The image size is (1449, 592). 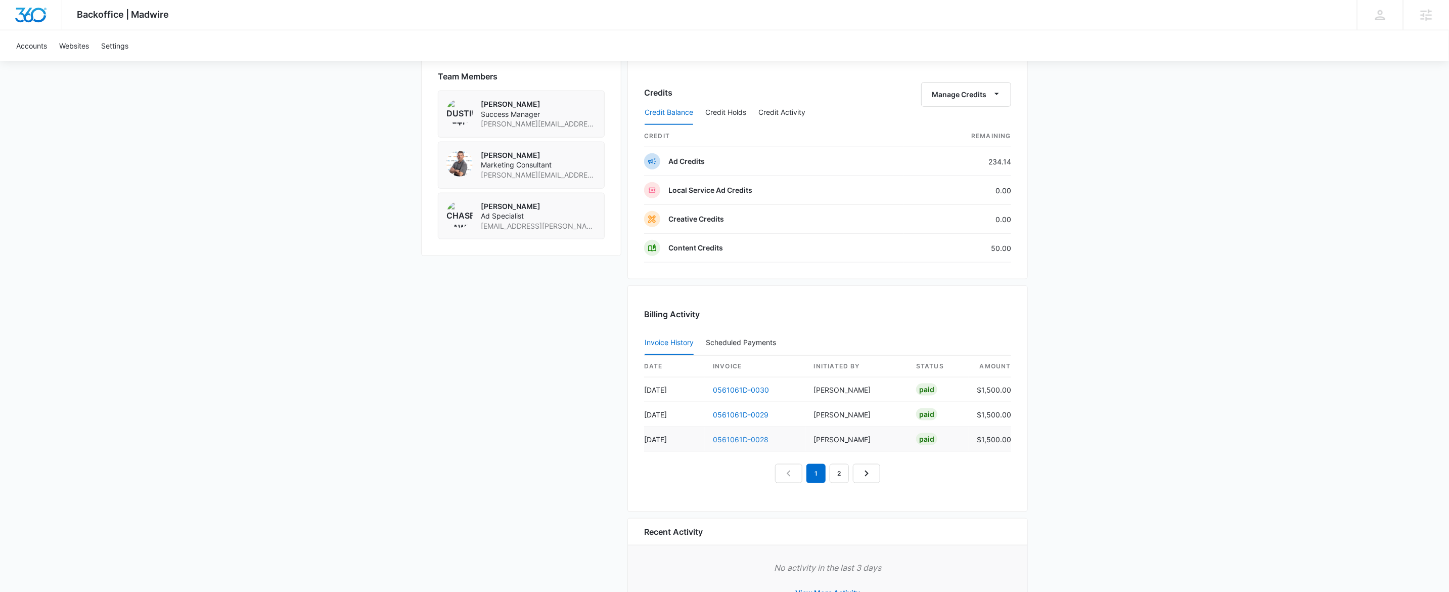 What do you see at coordinates (696, 219) in the screenshot?
I see `p: Creative Credits` at bounding box center [696, 219].